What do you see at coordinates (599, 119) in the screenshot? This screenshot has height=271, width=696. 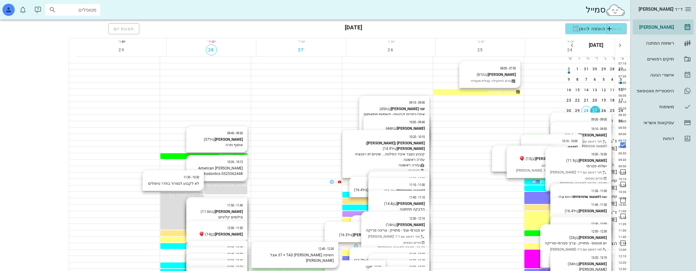 I see `small: 09:00 - 09:30` at bounding box center [599, 119].